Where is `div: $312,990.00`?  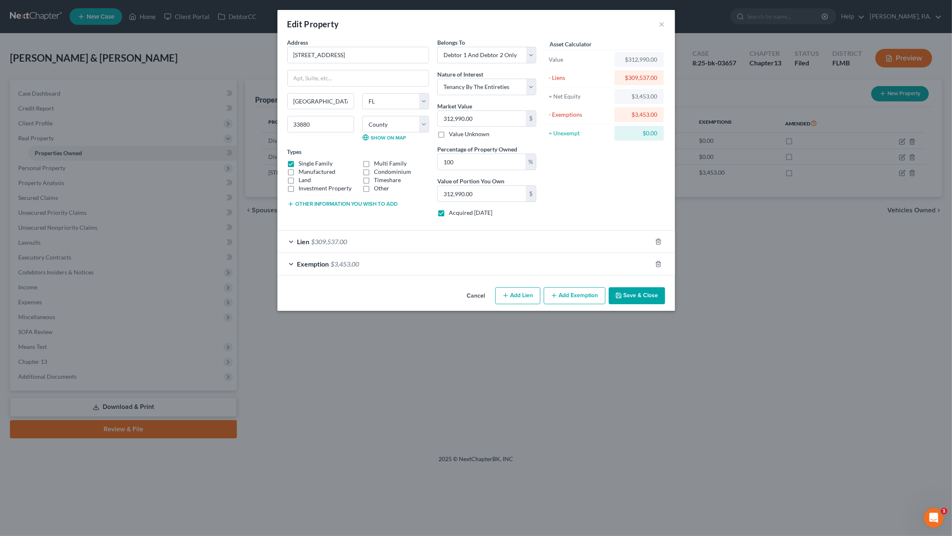 div: $312,990.00 is located at coordinates (639, 60).